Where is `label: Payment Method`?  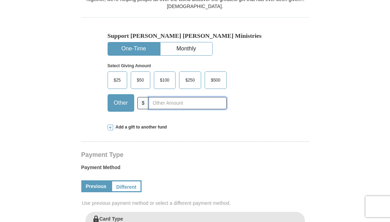 label: Payment Method is located at coordinates (195, 169).